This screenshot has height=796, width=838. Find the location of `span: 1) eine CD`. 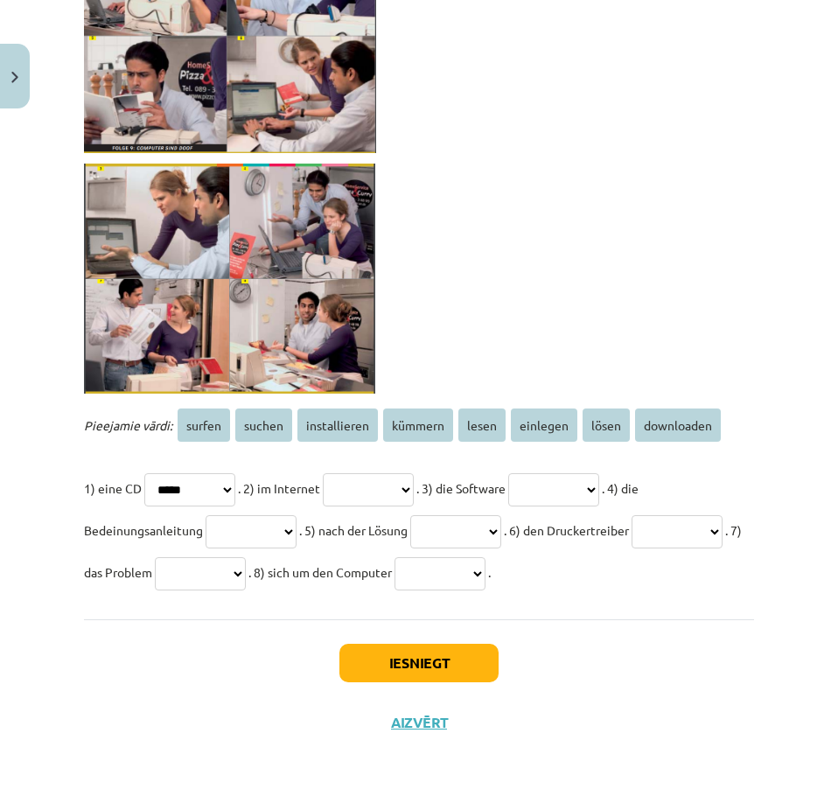

span: 1) eine CD is located at coordinates (113, 488).